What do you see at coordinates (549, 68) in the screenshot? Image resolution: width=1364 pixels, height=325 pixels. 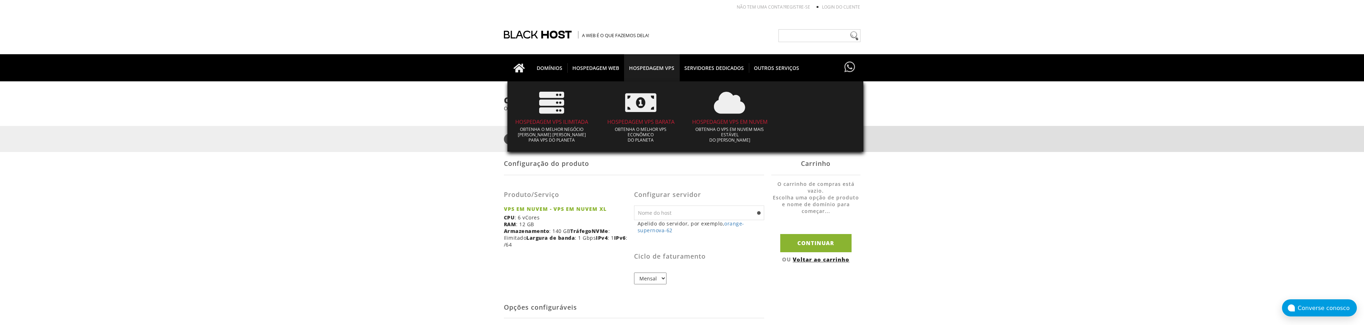 I see `a: DOMÍNIOS` at bounding box center [549, 68].